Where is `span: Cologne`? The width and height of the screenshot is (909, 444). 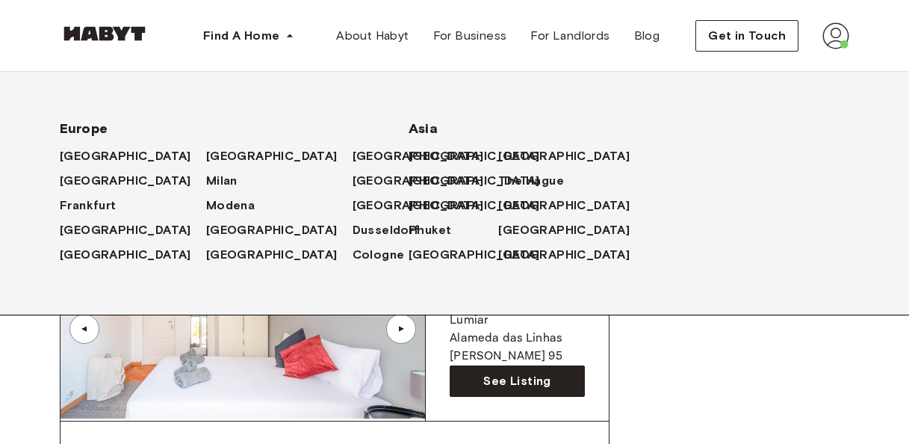
span: Cologne is located at coordinates (379, 255).